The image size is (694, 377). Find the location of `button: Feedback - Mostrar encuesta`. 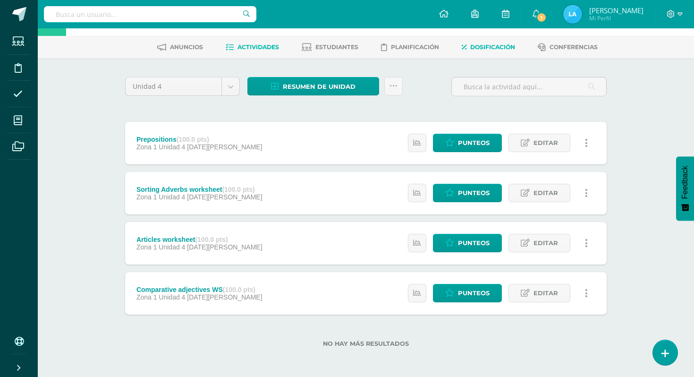

button: Feedback - Mostrar encuesta is located at coordinates (685, 188).